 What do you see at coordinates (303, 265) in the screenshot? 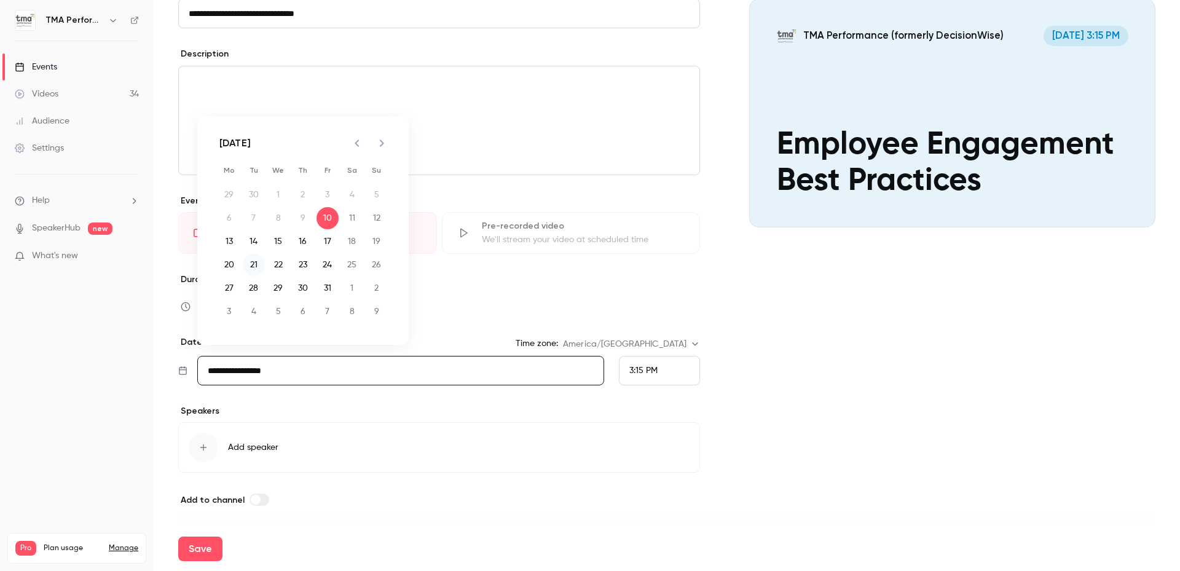
I see `button: 23` at bounding box center [303, 265].